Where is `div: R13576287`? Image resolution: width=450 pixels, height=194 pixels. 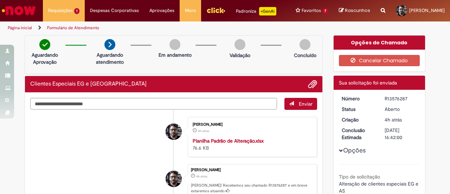 div: R13576287 is located at coordinates (401, 99).